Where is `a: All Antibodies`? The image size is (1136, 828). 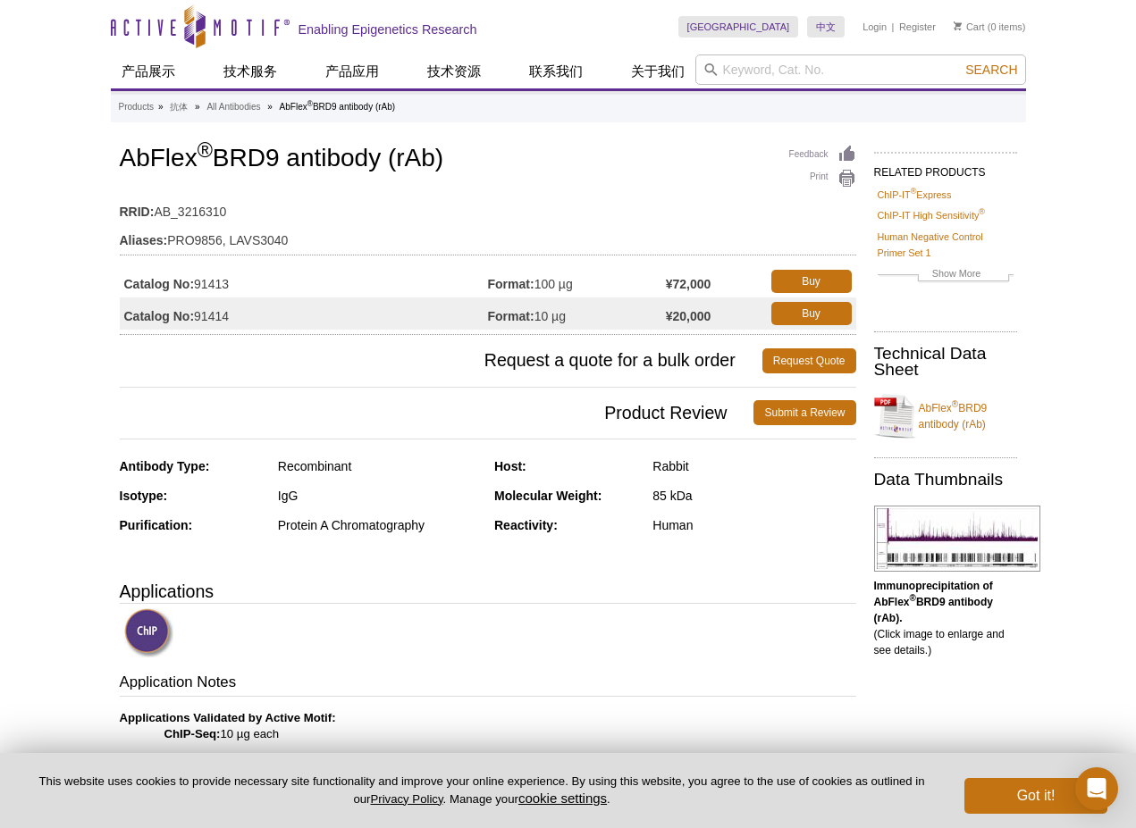
a: All Antibodies is located at coordinates (233, 107).